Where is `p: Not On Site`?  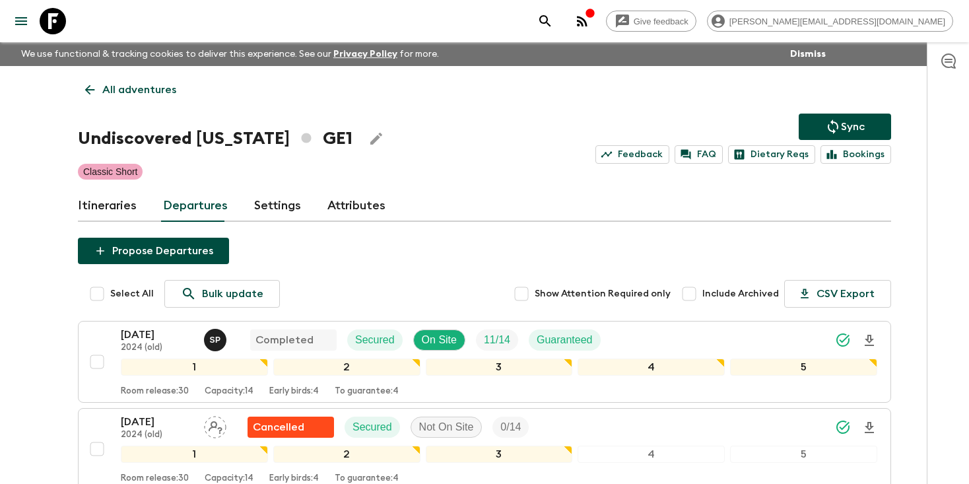
p: Not On Site is located at coordinates (446, 427).